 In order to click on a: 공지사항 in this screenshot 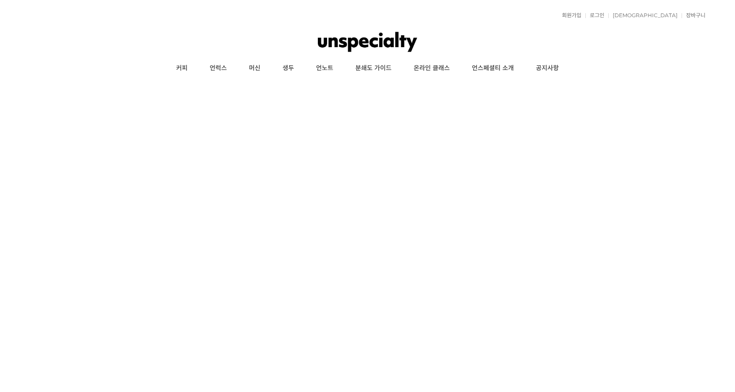, I will do `click(547, 68)`.